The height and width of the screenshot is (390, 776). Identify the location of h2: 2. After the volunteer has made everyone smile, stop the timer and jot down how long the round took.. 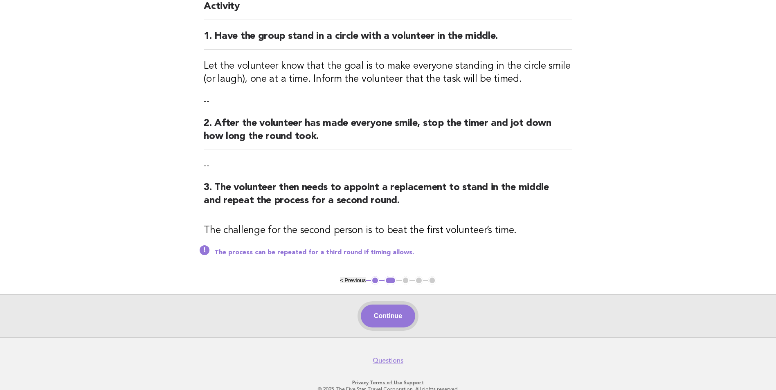
(388, 133).